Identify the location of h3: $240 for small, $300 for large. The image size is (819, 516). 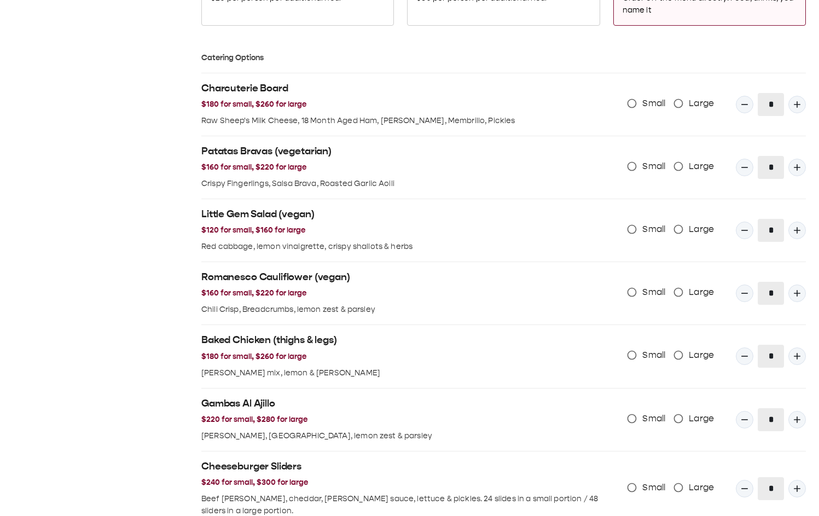
(401, 483).